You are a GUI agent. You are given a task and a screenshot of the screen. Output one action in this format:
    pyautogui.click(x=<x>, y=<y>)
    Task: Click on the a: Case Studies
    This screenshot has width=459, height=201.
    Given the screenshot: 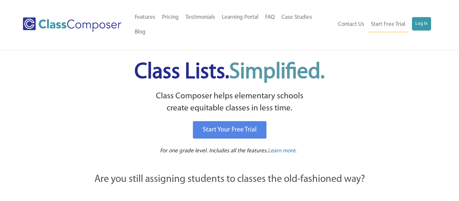 What is the action you would take?
    pyautogui.click(x=297, y=17)
    